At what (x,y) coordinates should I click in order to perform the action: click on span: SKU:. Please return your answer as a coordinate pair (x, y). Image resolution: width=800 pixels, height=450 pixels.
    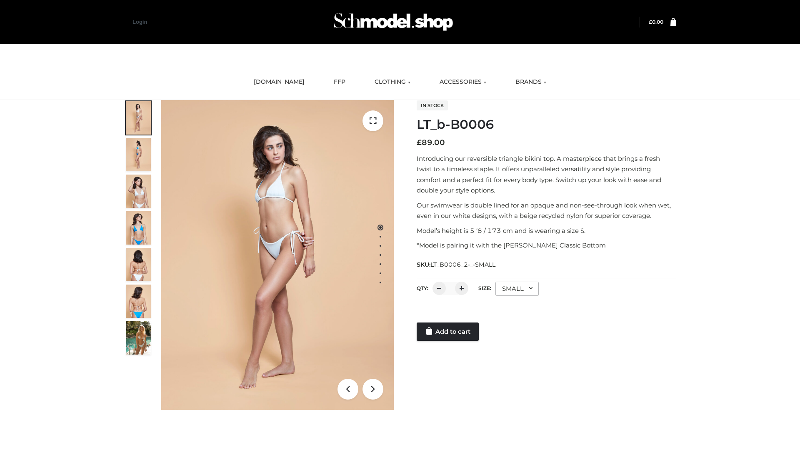
    Looking at the image, I should click on (456, 264).